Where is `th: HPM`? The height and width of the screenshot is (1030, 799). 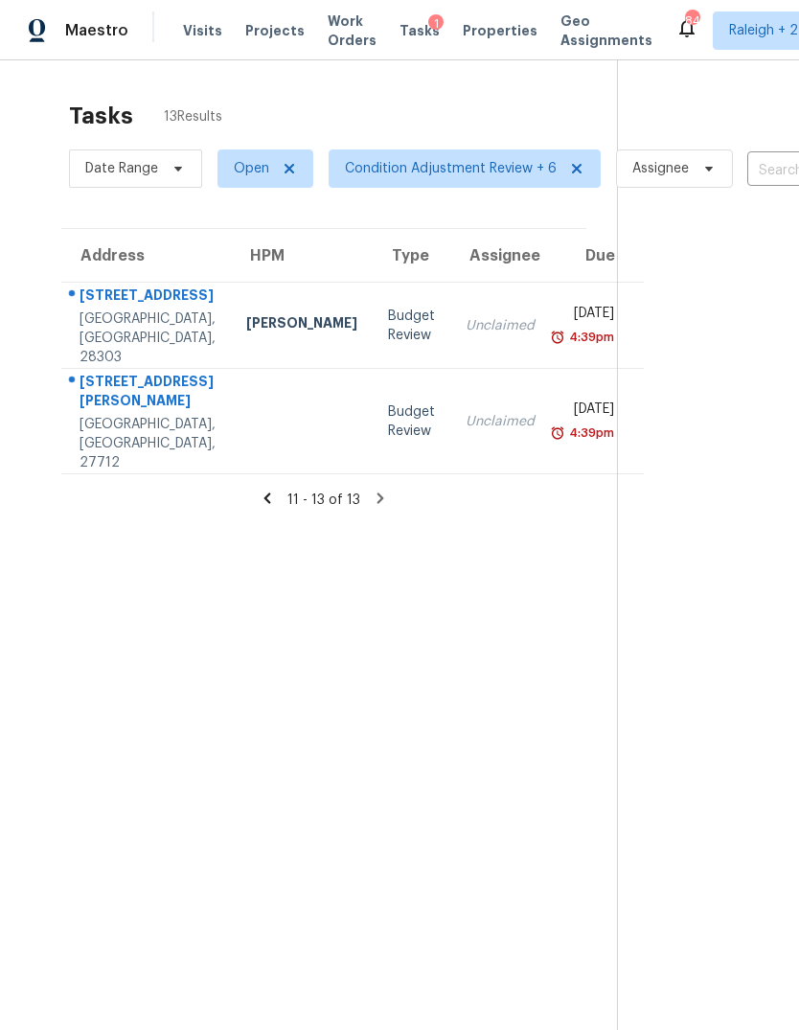
th: HPM is located at coordinates (302, 256).